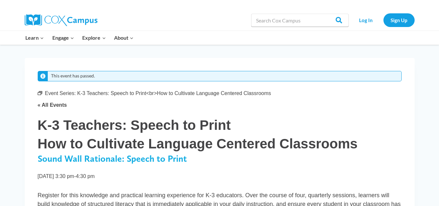 This screenshot has width=439, height=206. I want to click on span: 4:30 pm, so click(85, 176).